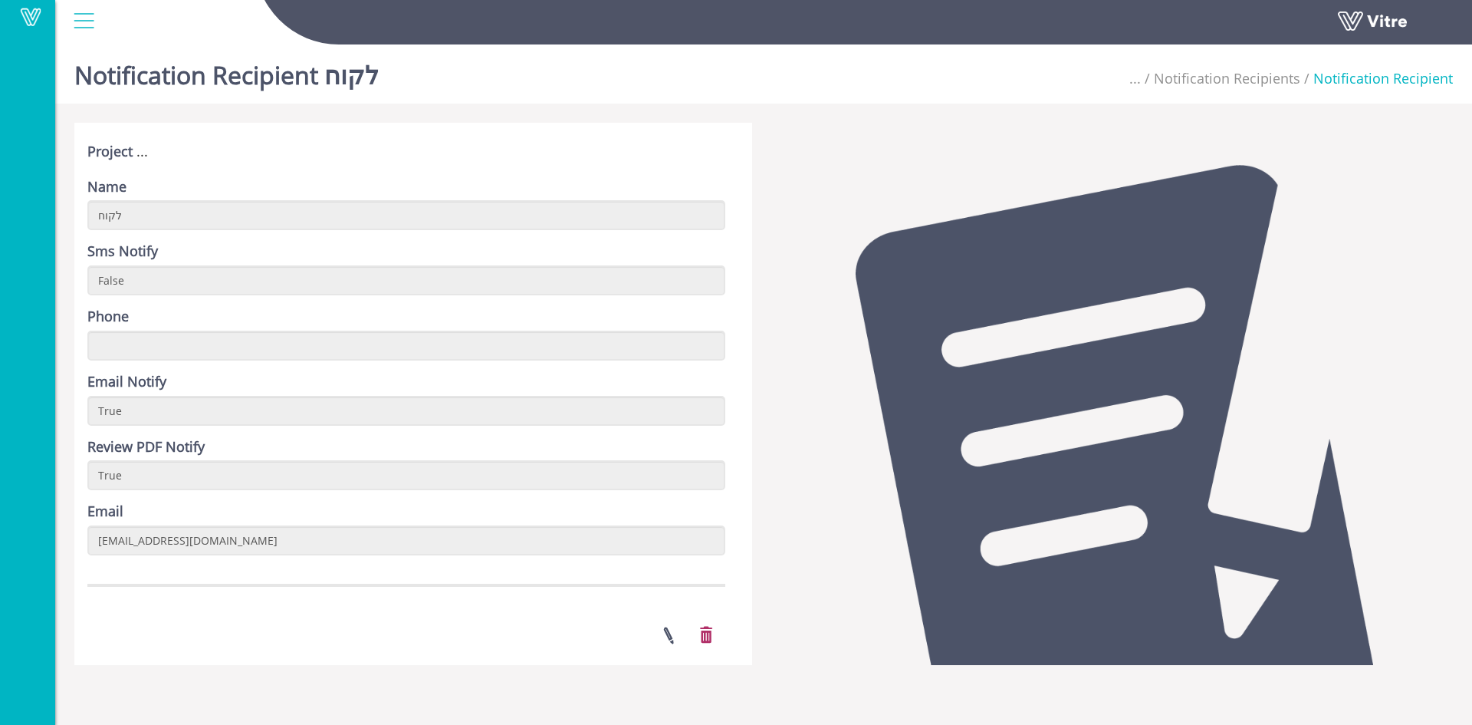  I want to click on label: Project, so click(110, 152).